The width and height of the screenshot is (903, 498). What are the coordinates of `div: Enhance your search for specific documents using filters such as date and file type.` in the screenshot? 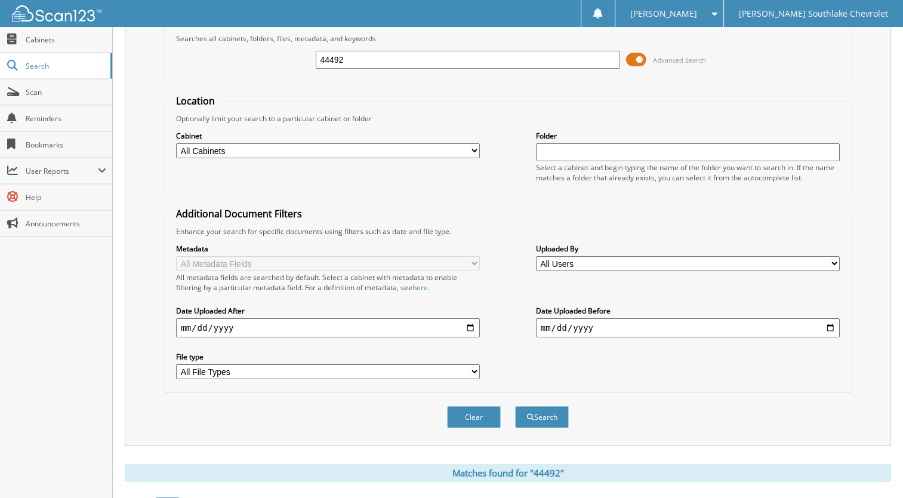 It's located at (508, 231).